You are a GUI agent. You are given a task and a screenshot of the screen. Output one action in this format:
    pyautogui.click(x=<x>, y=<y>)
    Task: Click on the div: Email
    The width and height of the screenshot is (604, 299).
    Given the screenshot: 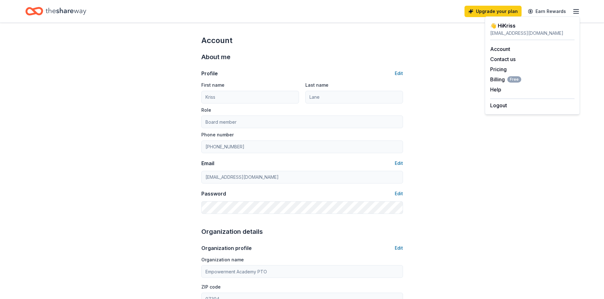 What is the action you would take?
    pyautogui.click(x=208, y=163)
    